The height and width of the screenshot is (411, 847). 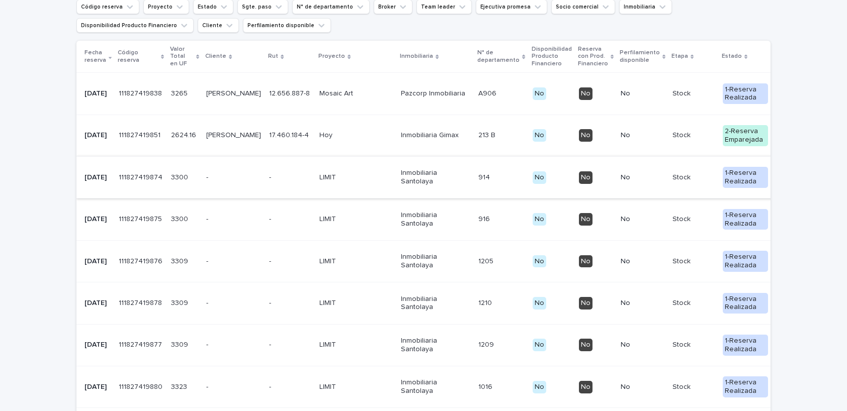 I want to click on p: 2624.16, so click(x=185, y=134).